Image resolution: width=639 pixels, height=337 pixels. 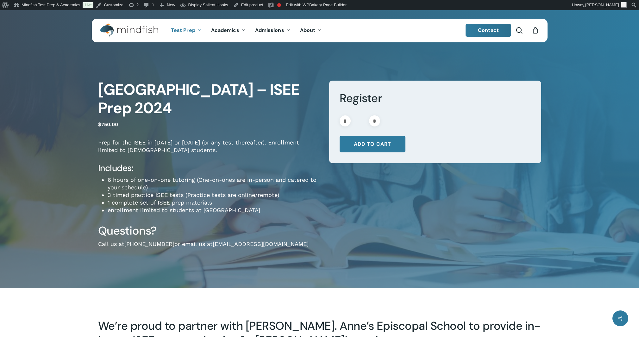 I want to click on span: Contact, so click(x=488, y=30).